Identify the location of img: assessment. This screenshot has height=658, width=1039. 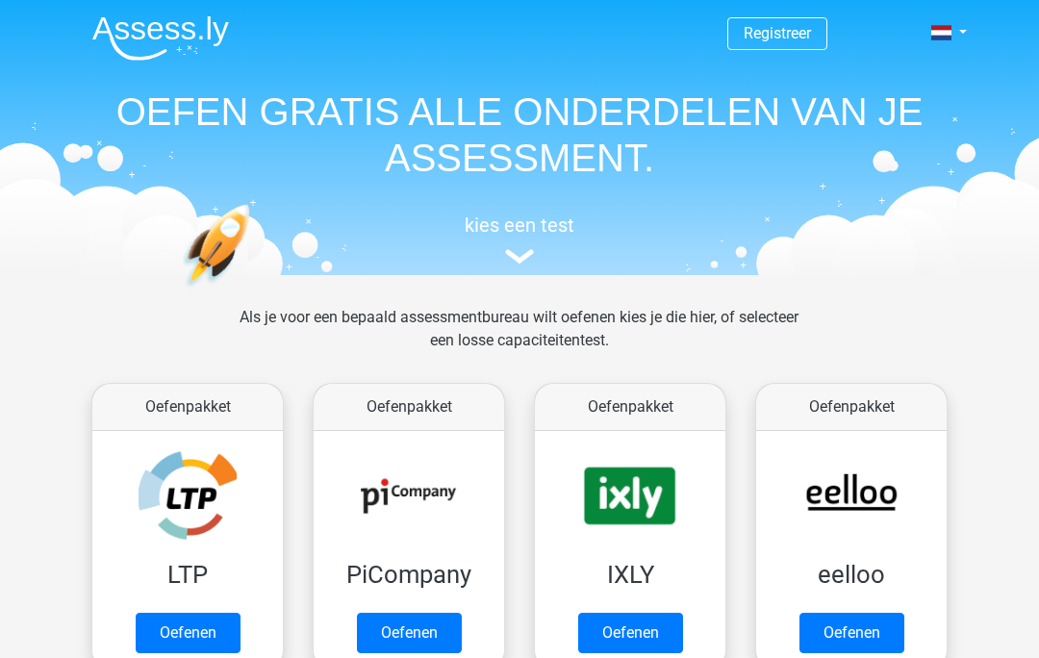
(520, 256).